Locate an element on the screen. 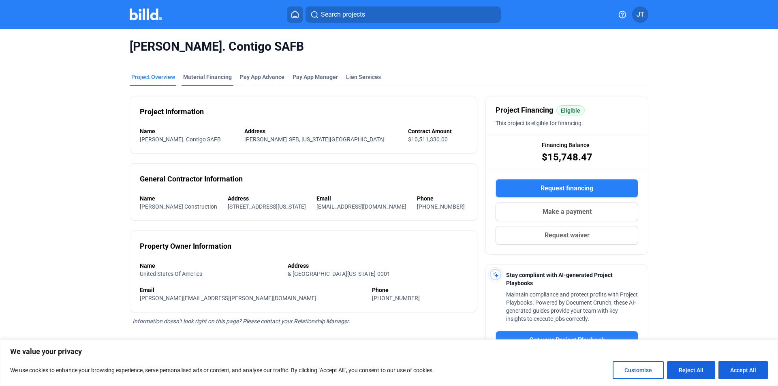  div: Project Overview is located at coordinates (153, 77).